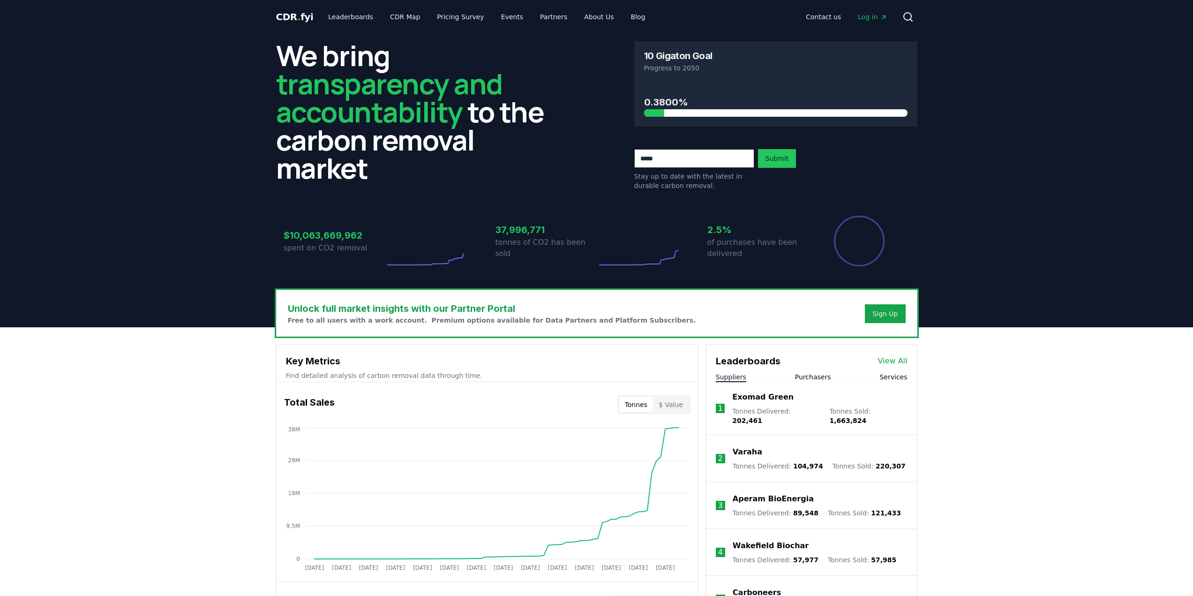 The image size is (1193, 596). What do you see at coordinates (758, 248) in the screenshot?
I see `p: of purchases have been delivered` at bounding box center [758, 248].